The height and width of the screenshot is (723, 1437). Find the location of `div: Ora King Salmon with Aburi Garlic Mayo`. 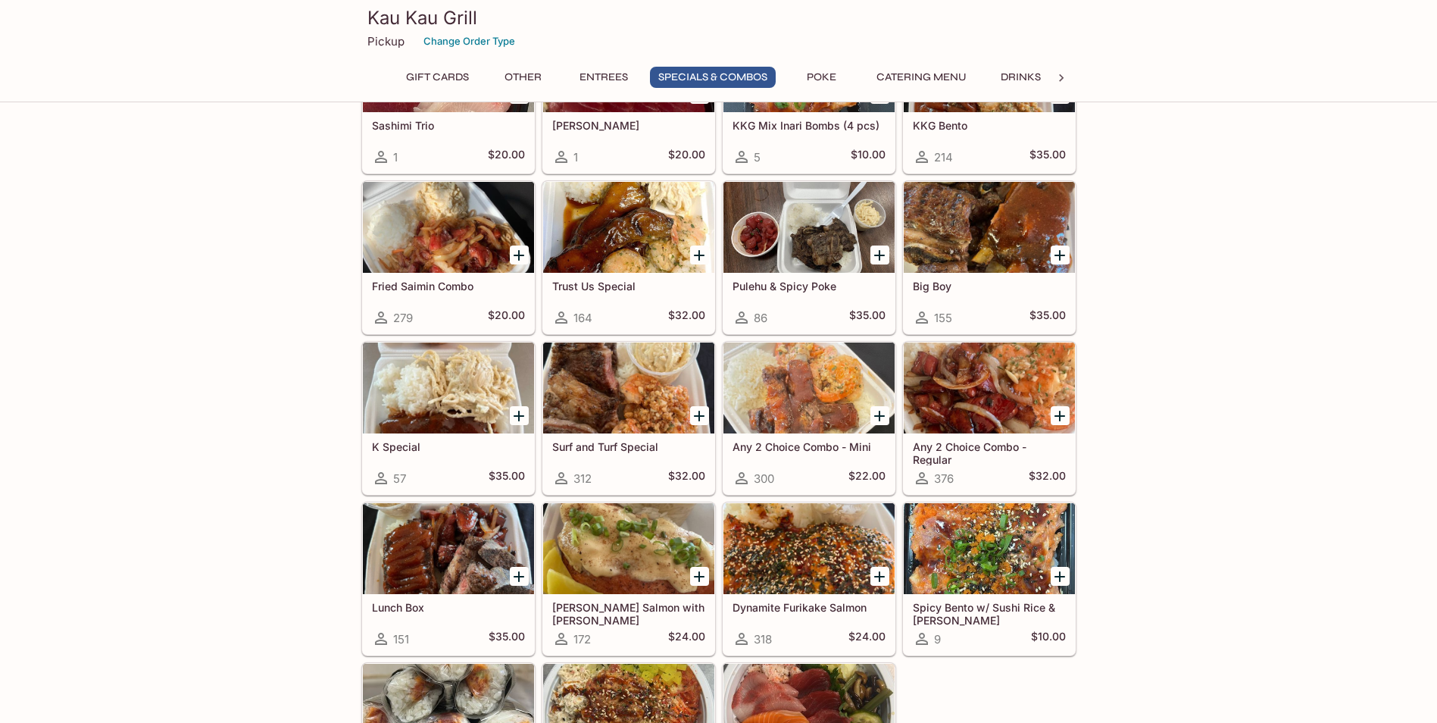

div: Ora King Salmon with Aburi Garlic Mayo is located at coordinates (629, 548).